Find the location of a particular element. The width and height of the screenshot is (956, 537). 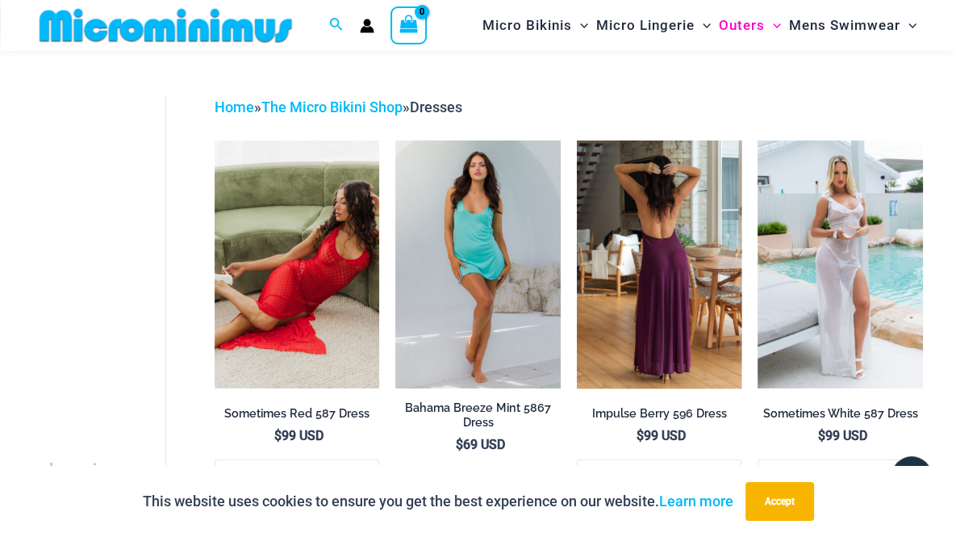

img: Sometimes White 587 Dress 08 is located at coordinates (840, 264).